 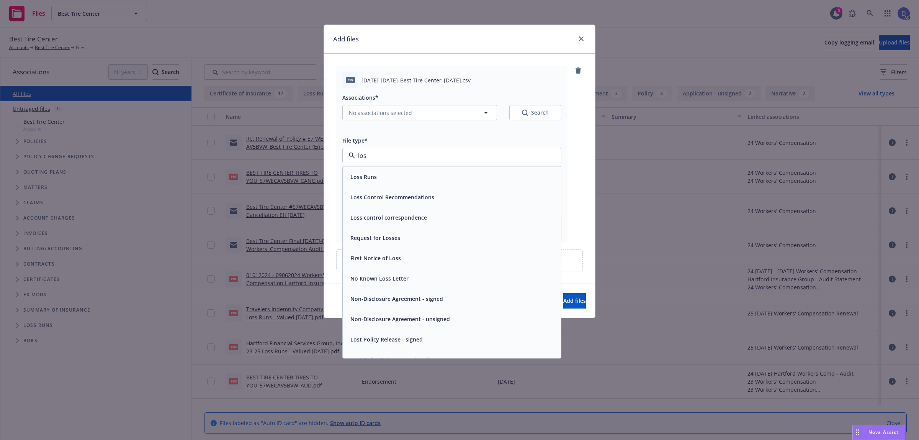 What do you see at coordinates (363, 177) in the screenshot?
I see `span: Loss Runs` at bounding box center [363, 177].